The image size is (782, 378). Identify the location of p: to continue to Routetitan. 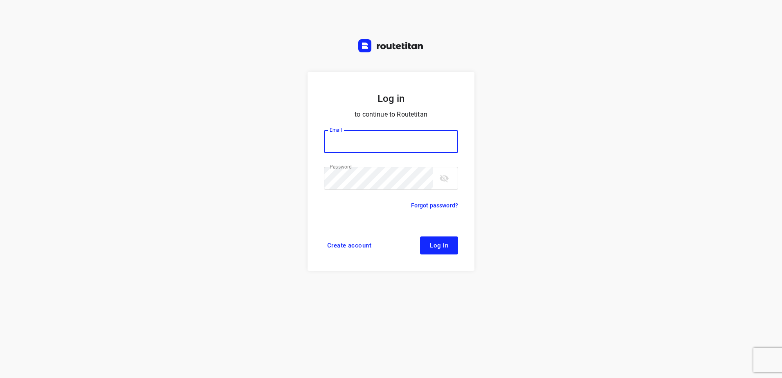
(391, 114).